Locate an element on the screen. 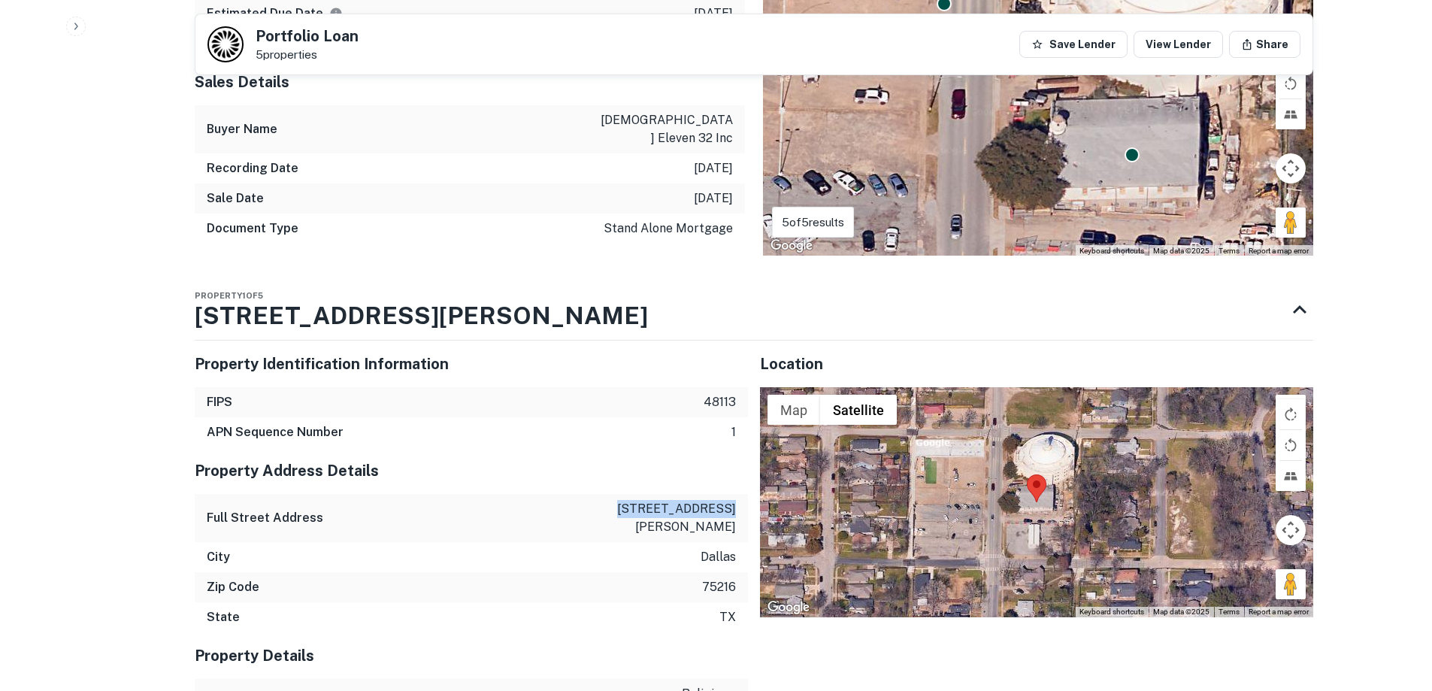 The width and height of the screenshot is (1432, 691). h6: Buyer Name is located at coordinates (242, 129).